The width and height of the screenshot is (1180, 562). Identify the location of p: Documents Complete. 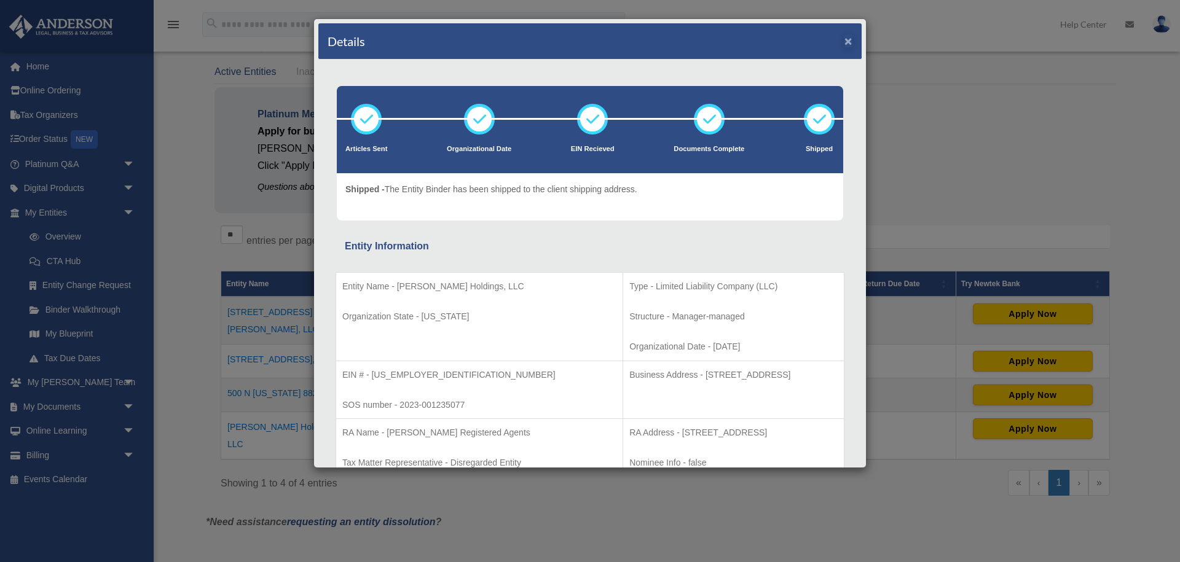
(709, 149).